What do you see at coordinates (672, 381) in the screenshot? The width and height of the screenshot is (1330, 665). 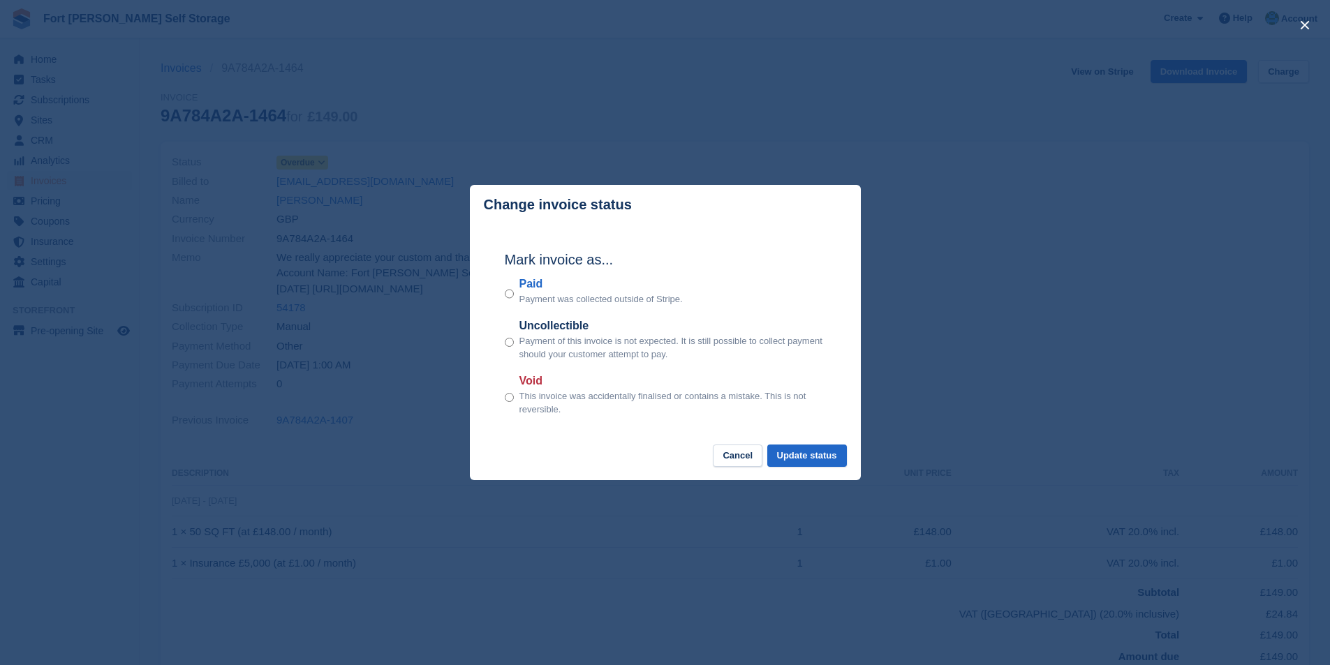 I see `label: Void` at bounding box center [672, 381].